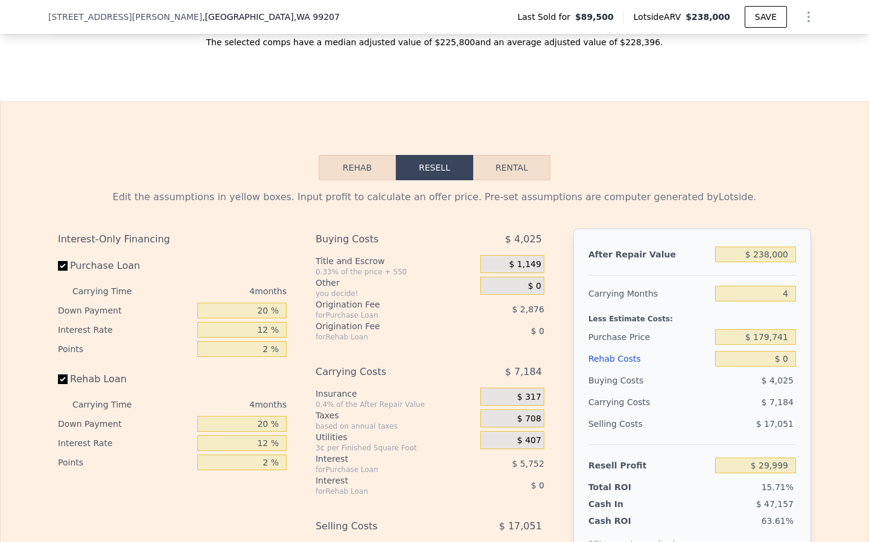 The height and width of the screenshot is (542, 869). I want to click on div: After Repair Value, so click(649, 255).